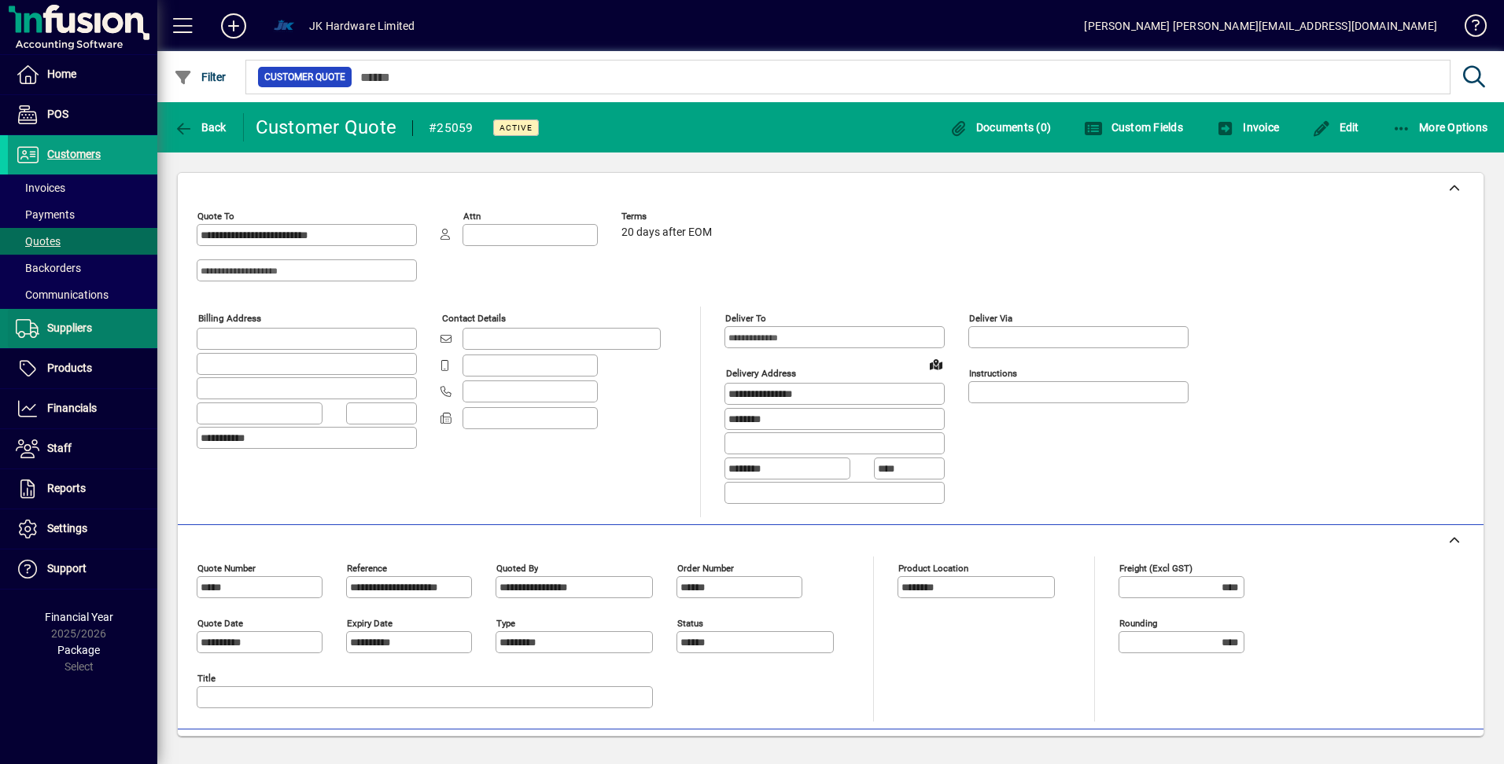 The image size is (1504, 764). I want to click on span: Staff, so click(59, 448).